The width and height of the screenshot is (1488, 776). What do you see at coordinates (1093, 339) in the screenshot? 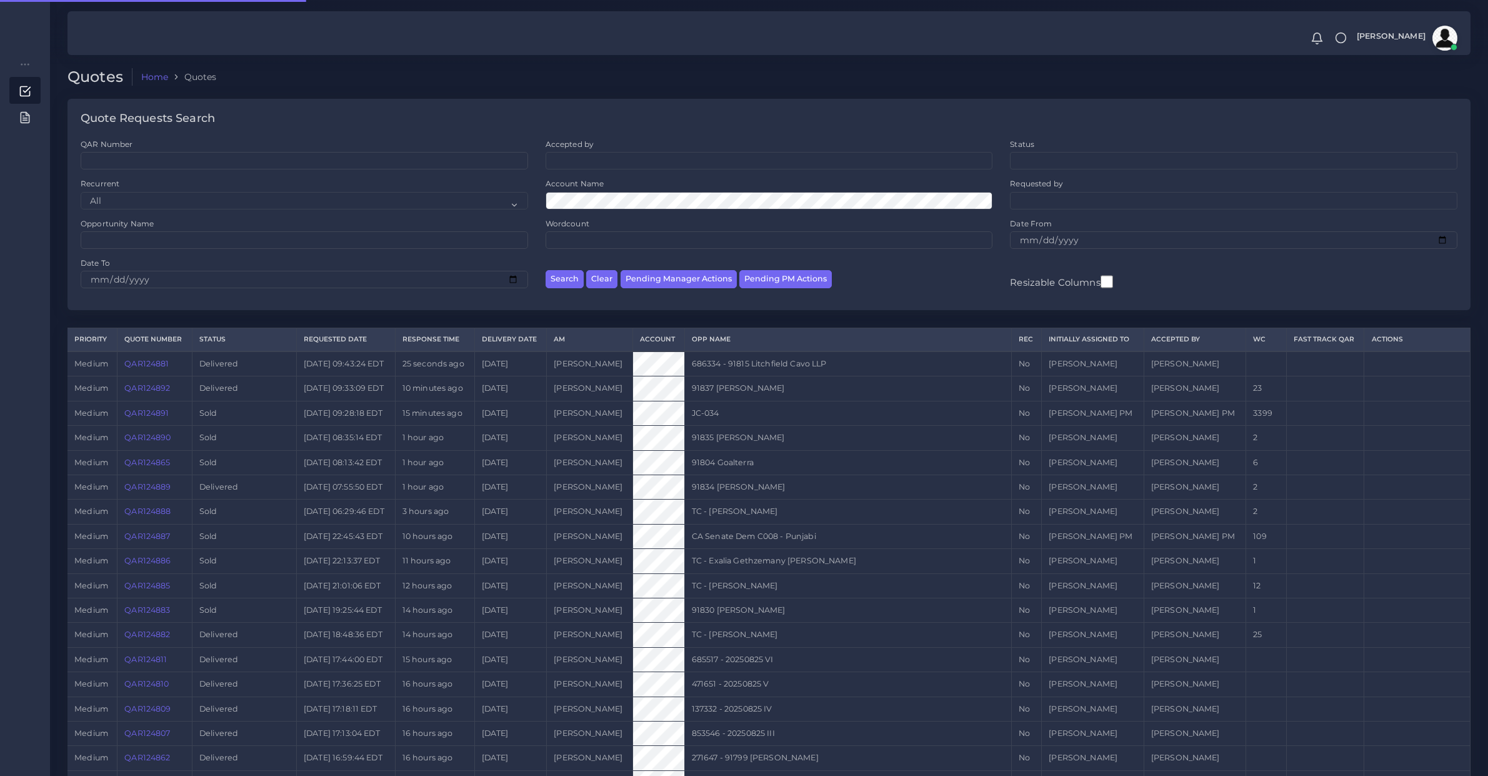
I see `th: Initially Assigned to` at bounding box center [1093, 339].